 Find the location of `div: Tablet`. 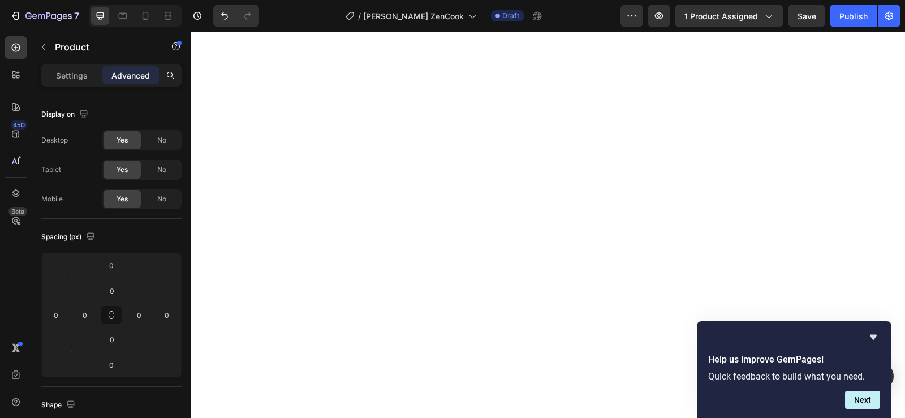

div: Tablet is located at coordinates (51, 170).